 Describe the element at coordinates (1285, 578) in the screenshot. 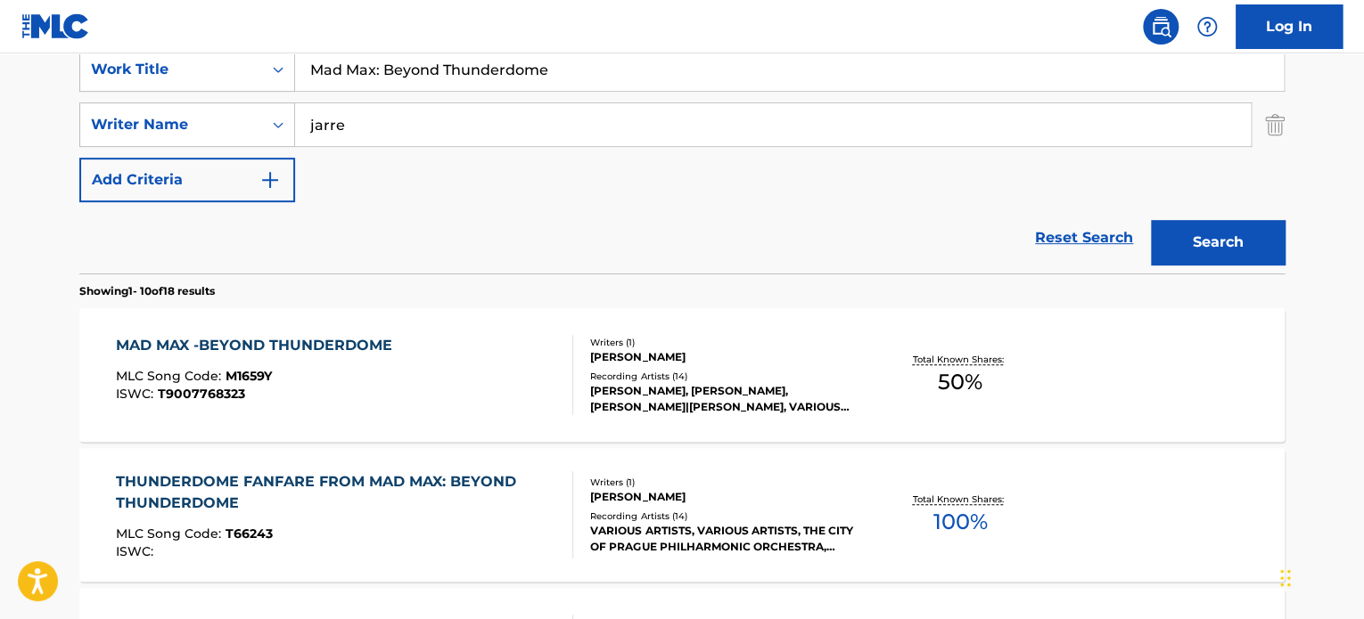

I see `div: Drag` at that location.